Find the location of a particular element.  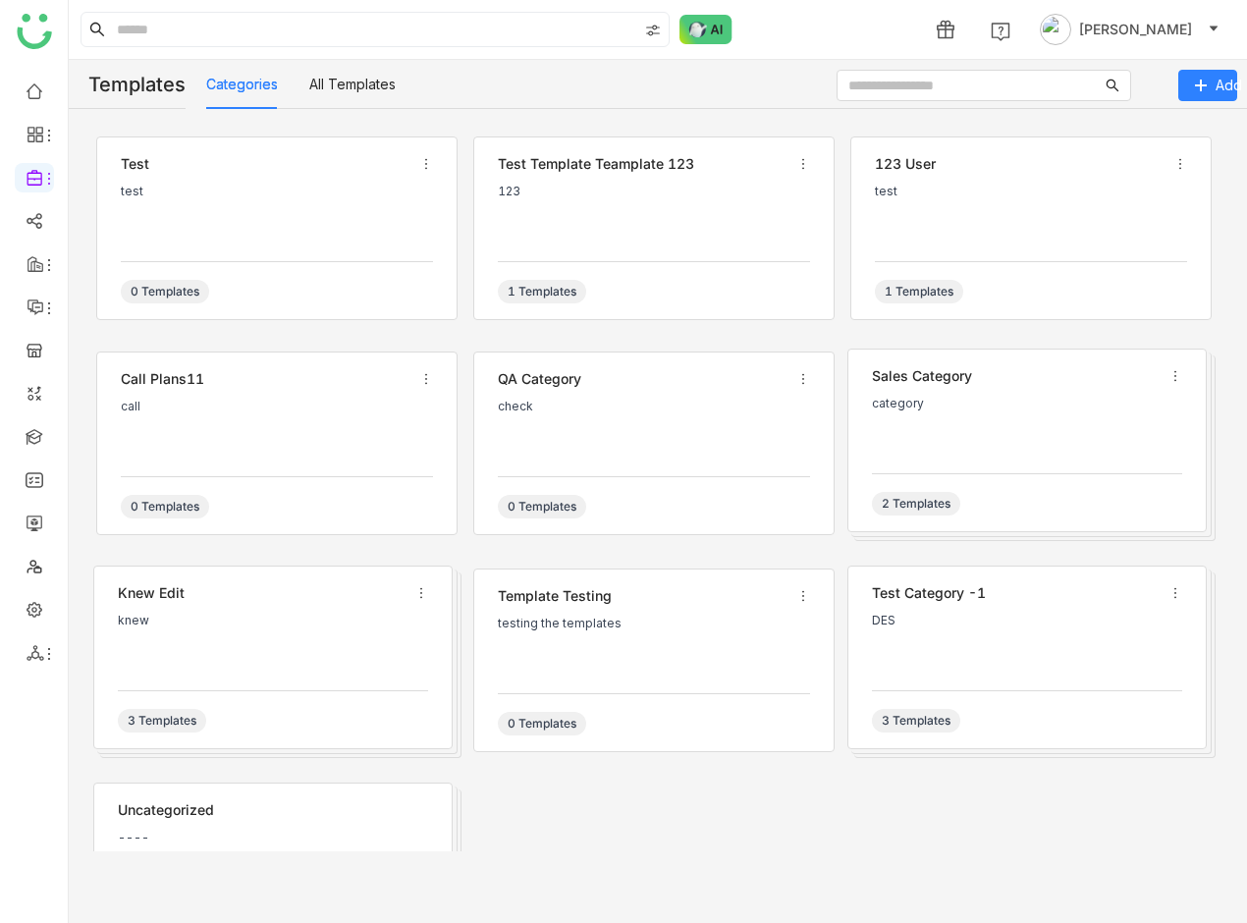

img: help.svg is located at coordinates (1001, 31).